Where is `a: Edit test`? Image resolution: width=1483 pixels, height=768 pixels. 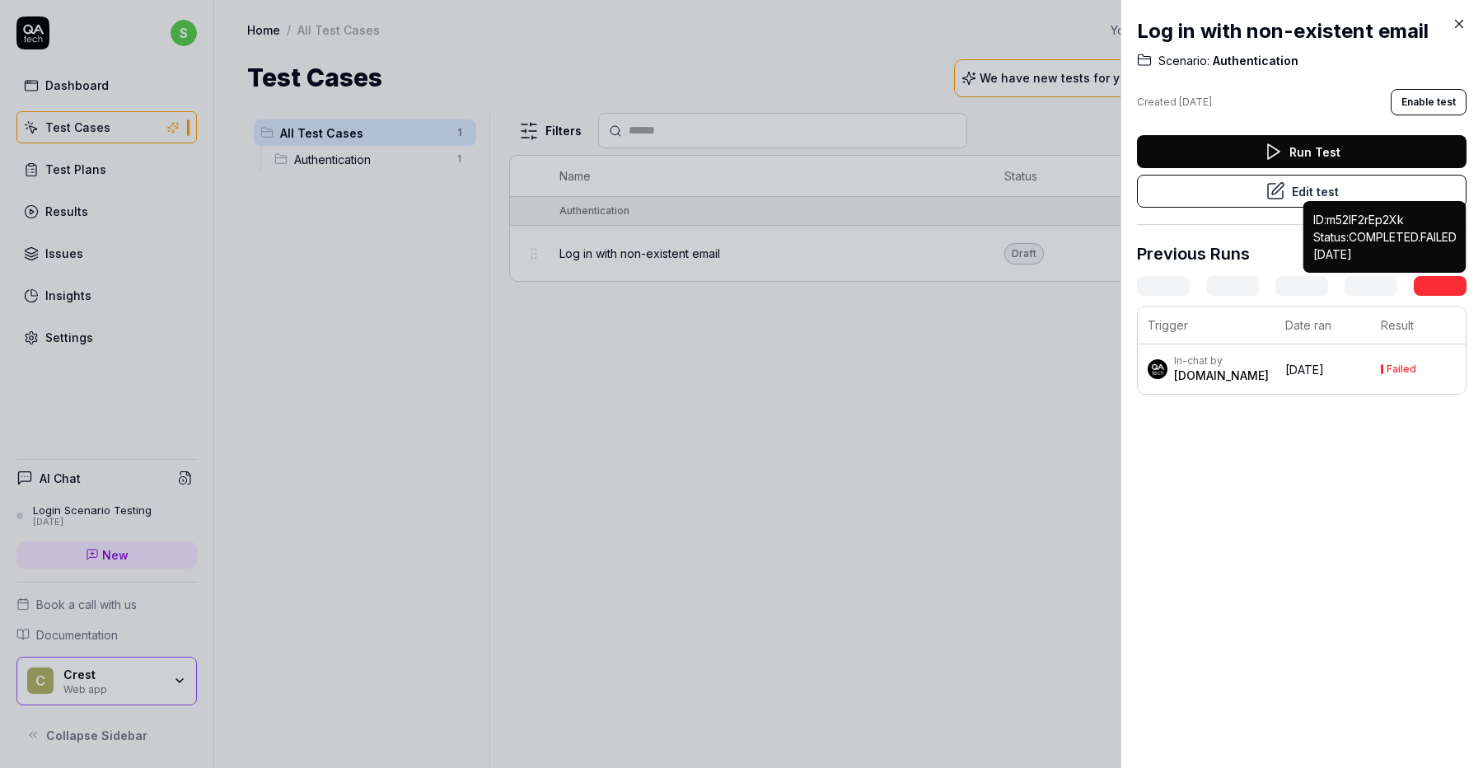
a: Edit test is located at coordinates (1301, 191).